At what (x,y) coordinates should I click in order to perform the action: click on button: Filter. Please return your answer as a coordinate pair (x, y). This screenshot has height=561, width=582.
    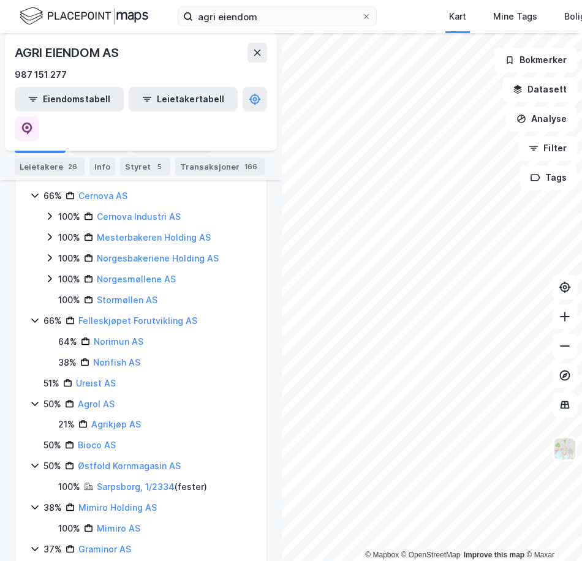
    Looking at the image, I should click on (548, 148).